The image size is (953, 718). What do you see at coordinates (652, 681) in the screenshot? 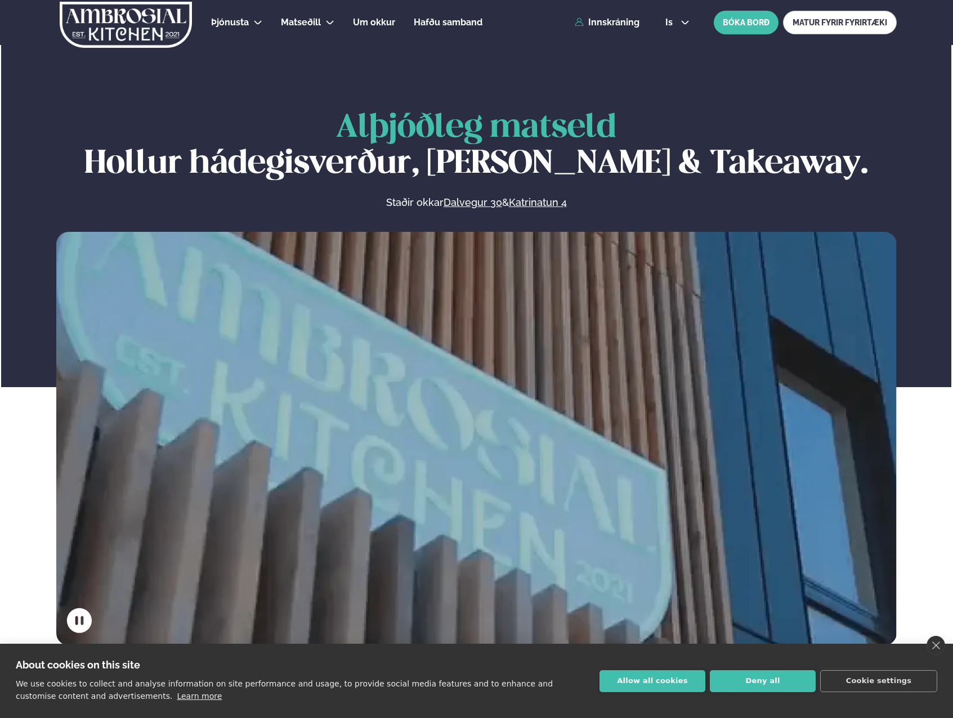
I see `button: Allow all cookies` at bounding box center [652, 681].